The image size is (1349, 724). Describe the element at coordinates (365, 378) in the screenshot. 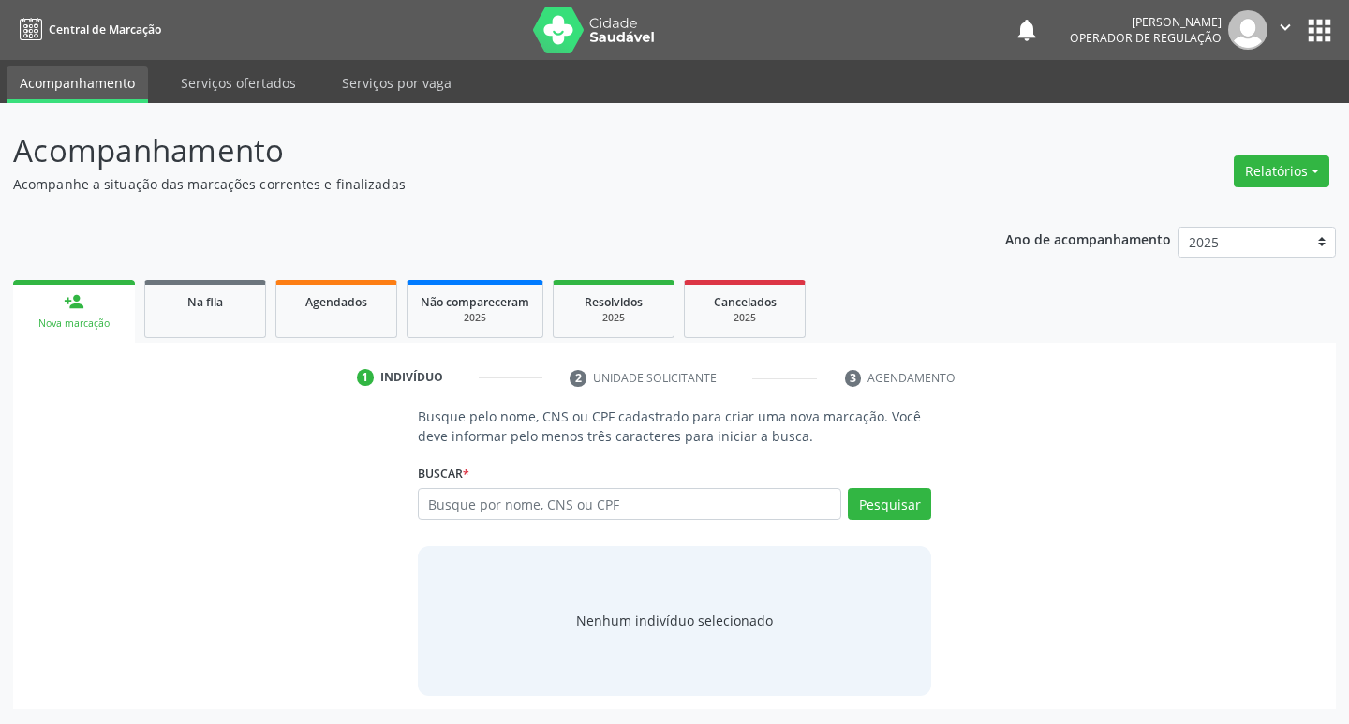

I see `div: 1` at that location.